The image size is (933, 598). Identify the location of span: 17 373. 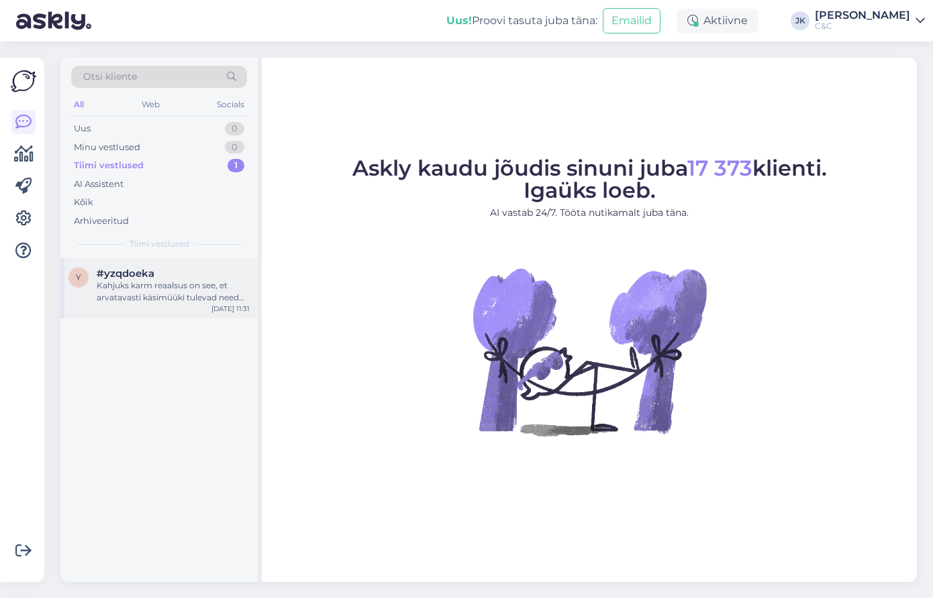
(719, 168).